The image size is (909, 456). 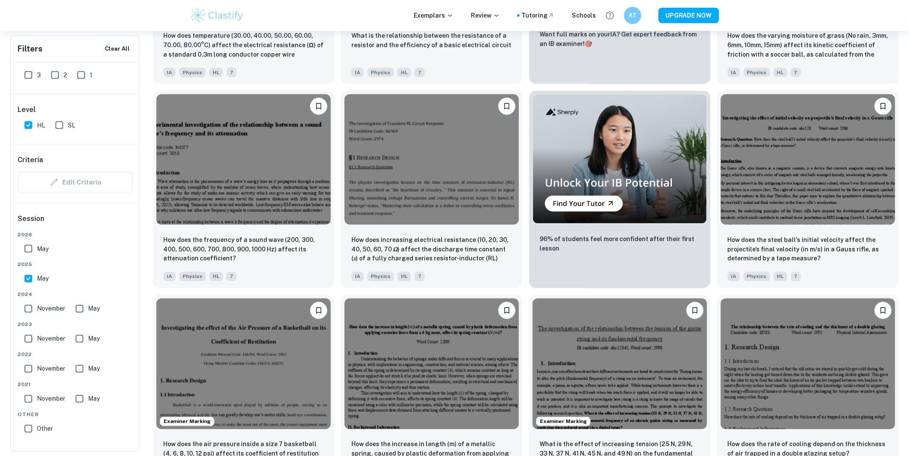 I want to click on a: Thumbnail96% of students feel more confident after their first lesson, so click(x=620, y=190).